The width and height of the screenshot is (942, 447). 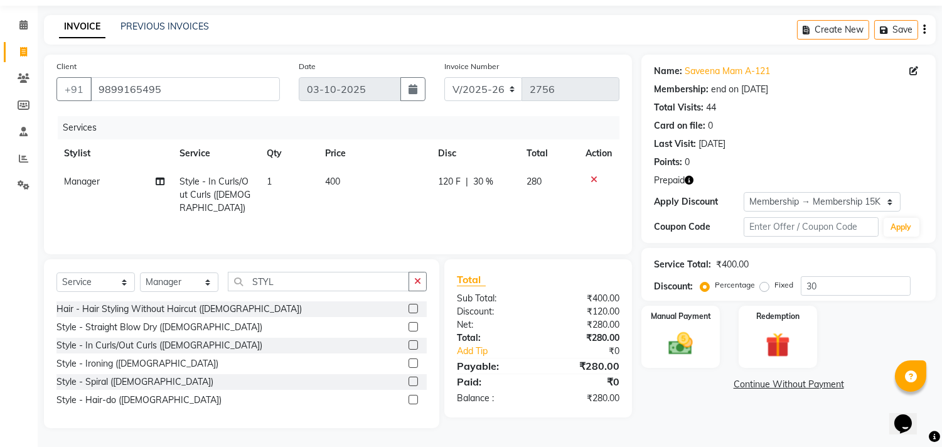 I want to click on th: Stylist, so click(x=114, y=153).